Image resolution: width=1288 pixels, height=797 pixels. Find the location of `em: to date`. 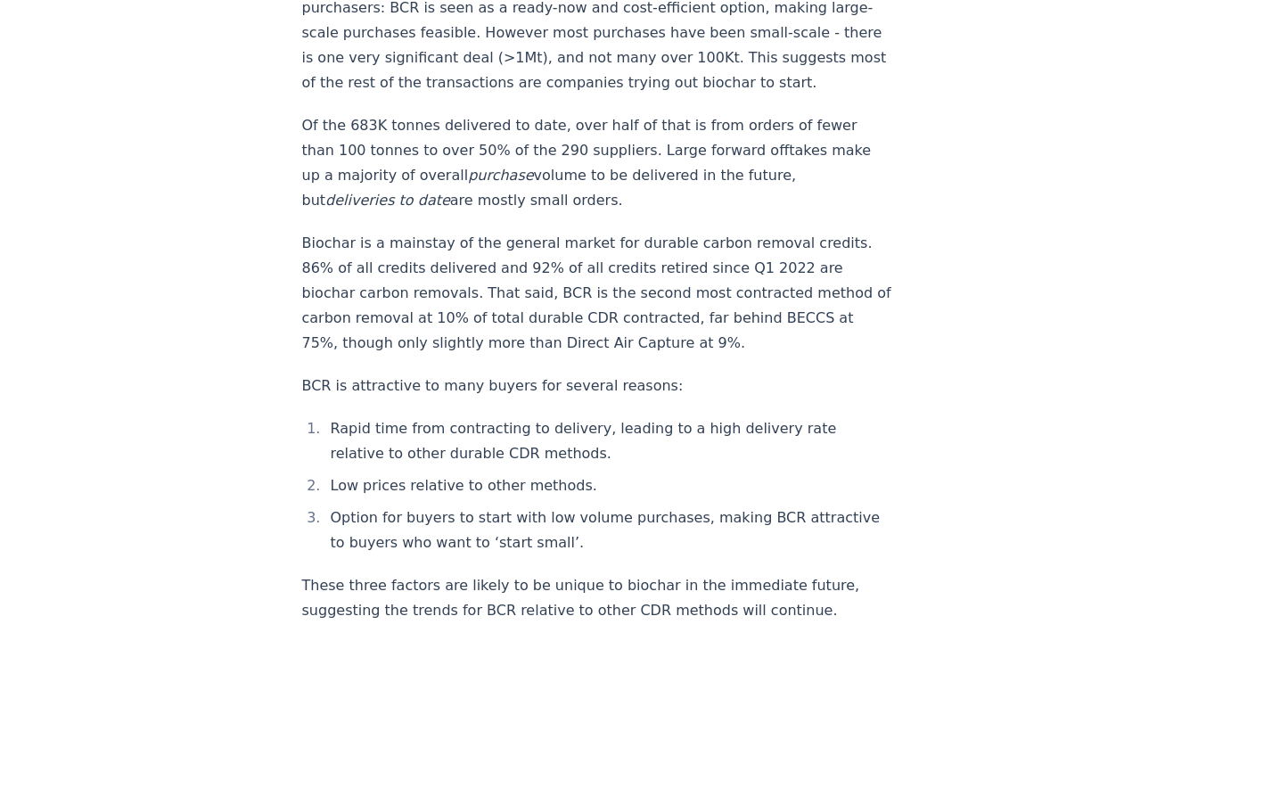

em: to date is located at coordinates (424, 200).